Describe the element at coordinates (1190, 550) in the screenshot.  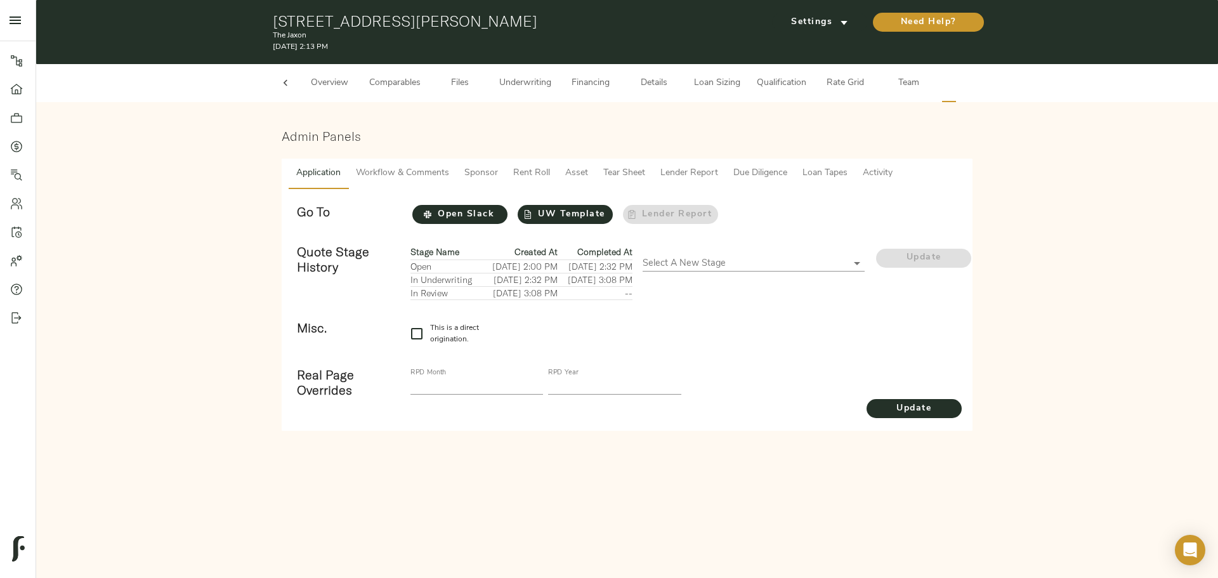
I see `div: Open Intercom Messenger` at that location.